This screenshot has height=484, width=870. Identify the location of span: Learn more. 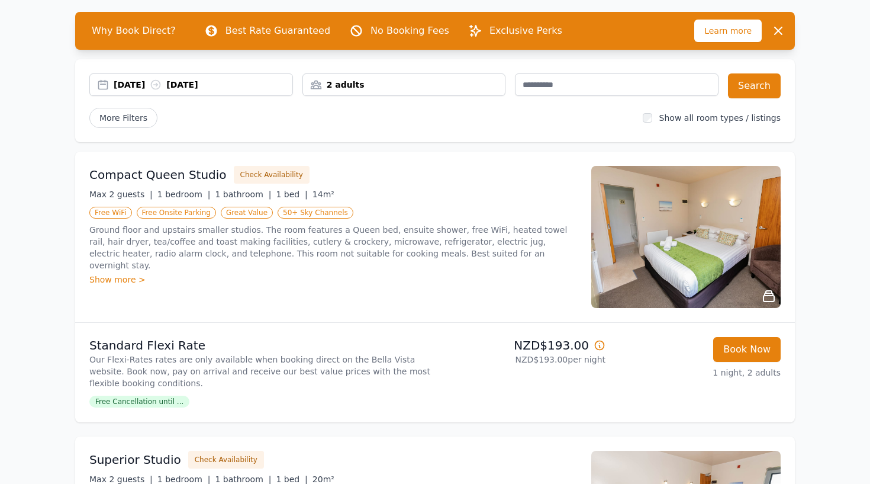
(728, 31).